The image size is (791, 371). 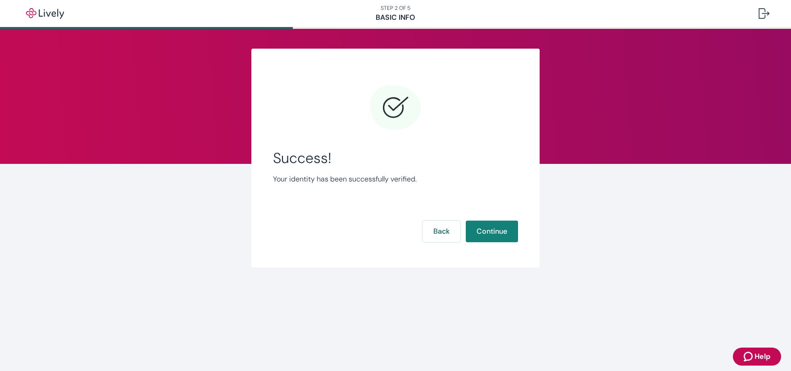 What do you see at coordinates (749, 357) in the screenshot?
I see `svg: Zendesk support icon` at bounding box center [749, 357].